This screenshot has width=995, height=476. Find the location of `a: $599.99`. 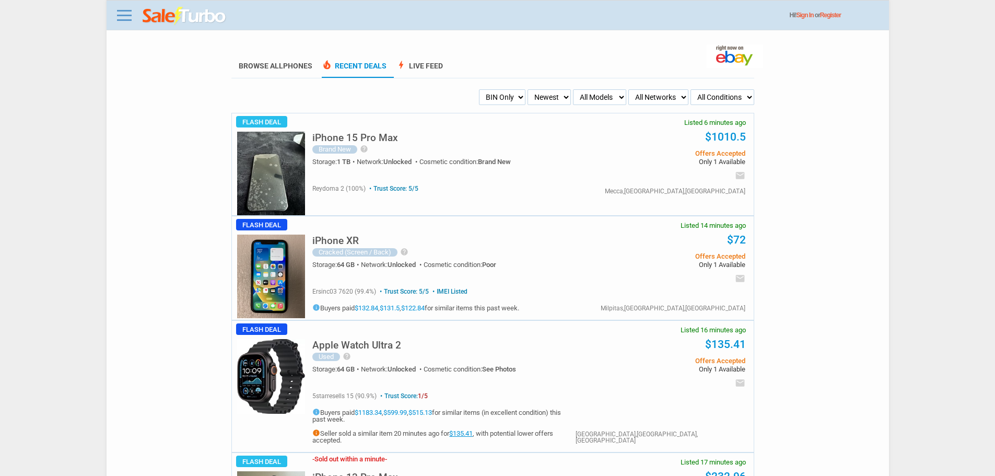

a: $599.99 is located at coordinates (395, 412).